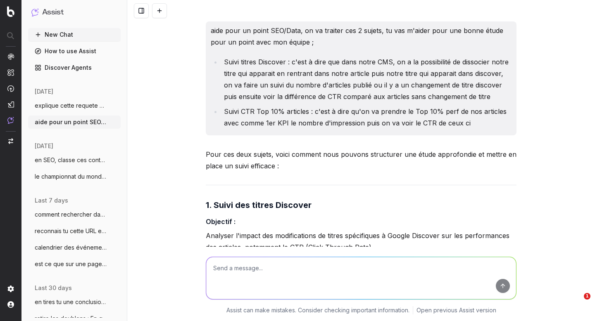  Describe the element at coordinates (71, 160) in the screenshot. I see `span: en SEO, classe ces contenus en chaud fro` at that location.